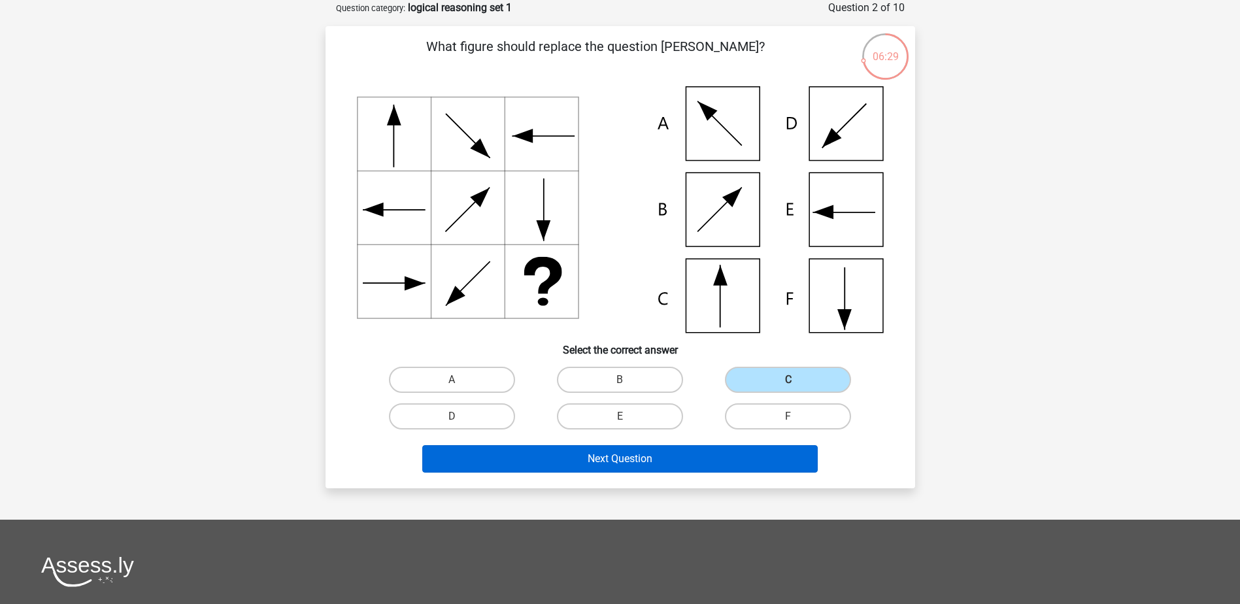 The image size is (1240, 604). What do you see at coordinates (88, 571) in the screenshot?
I see `img: Assessly logo` at bounding box center [88, 571].